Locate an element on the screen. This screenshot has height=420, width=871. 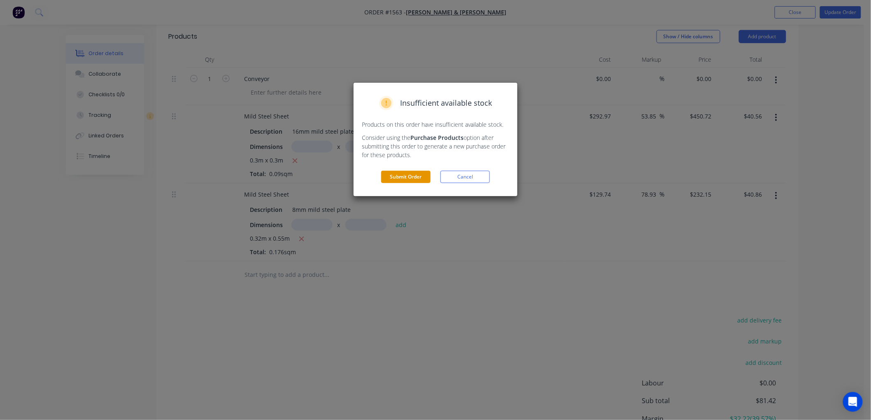
div: Open Intercom Messenger is located at coordinates (853, 402).